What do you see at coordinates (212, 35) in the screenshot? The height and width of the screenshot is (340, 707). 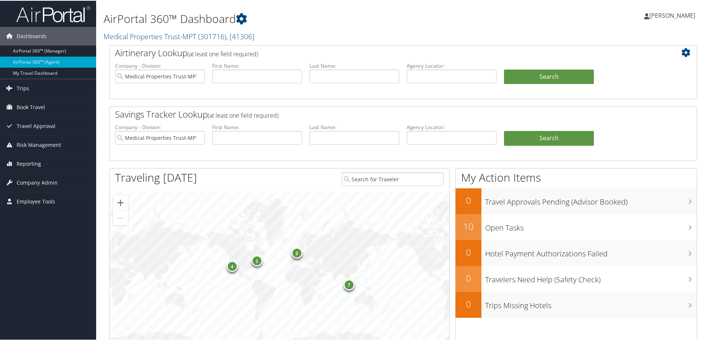 I see `span: ( 301716 )` at bounding box center [212, 35].